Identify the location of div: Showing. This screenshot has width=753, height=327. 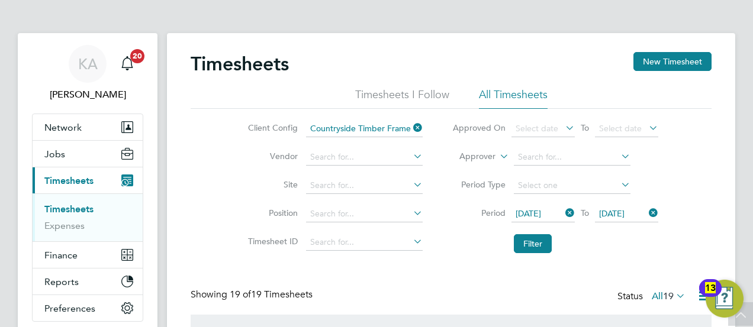
(253, 295).